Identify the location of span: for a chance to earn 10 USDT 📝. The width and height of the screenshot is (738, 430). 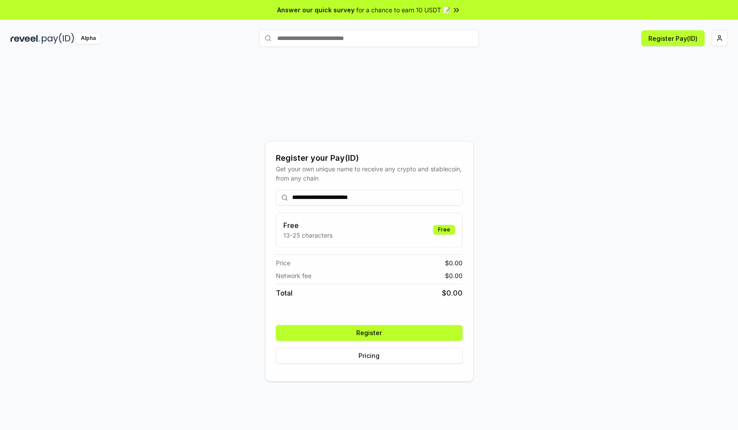
(403, 10).